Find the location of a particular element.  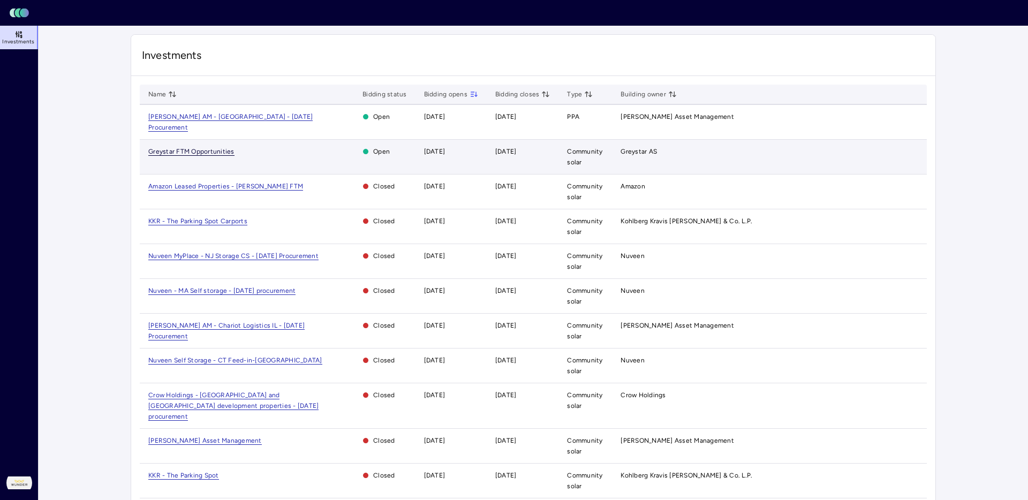

td: Greystar AS is located at coordinates (777, 157).